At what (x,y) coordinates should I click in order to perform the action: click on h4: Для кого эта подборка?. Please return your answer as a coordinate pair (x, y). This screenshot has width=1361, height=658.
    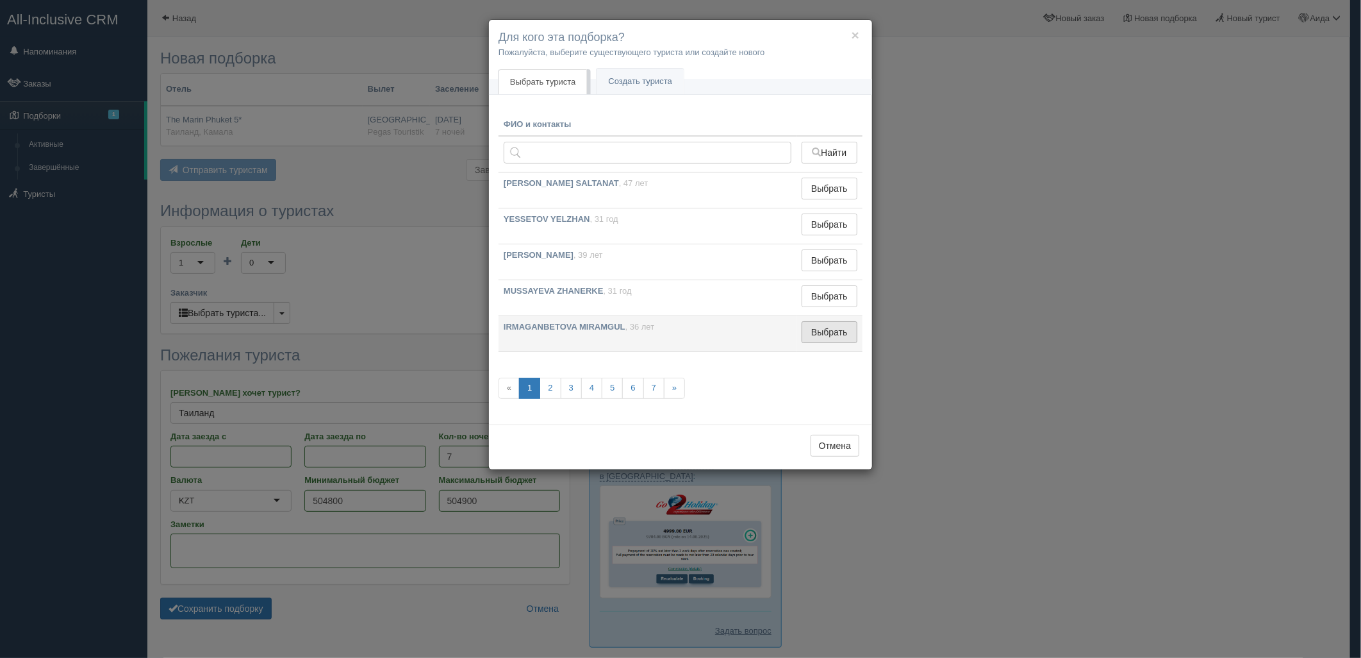
    Looking at the image, I should click on (681, 38).